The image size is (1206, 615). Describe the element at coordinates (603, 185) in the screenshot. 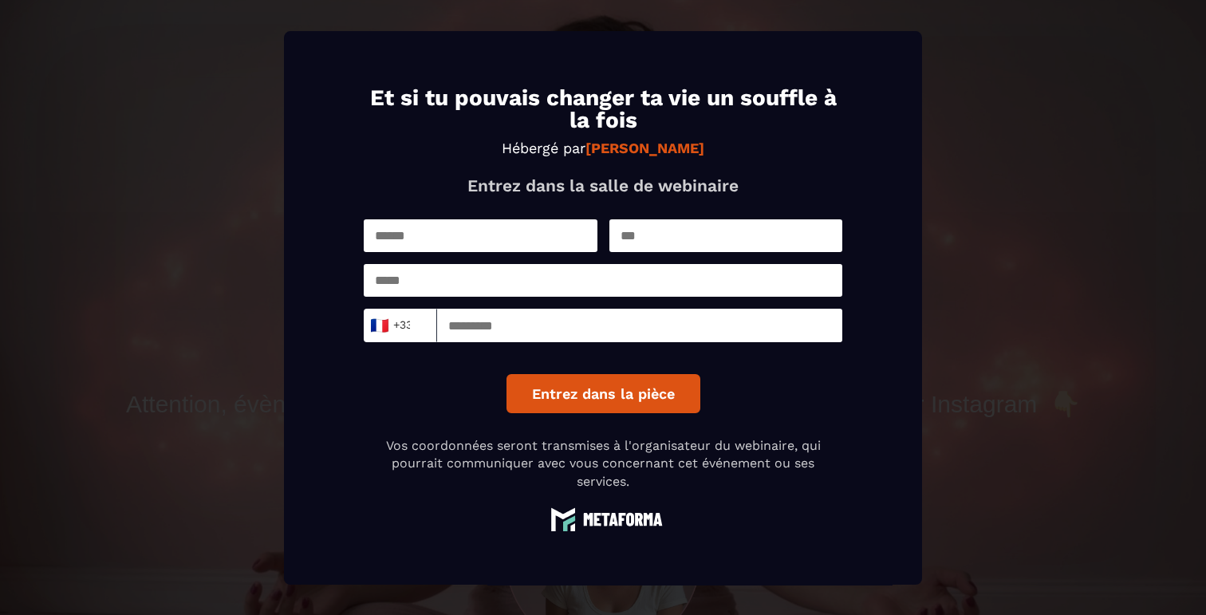

I see `p: Entrez dans la salle de webinaire` at that location.